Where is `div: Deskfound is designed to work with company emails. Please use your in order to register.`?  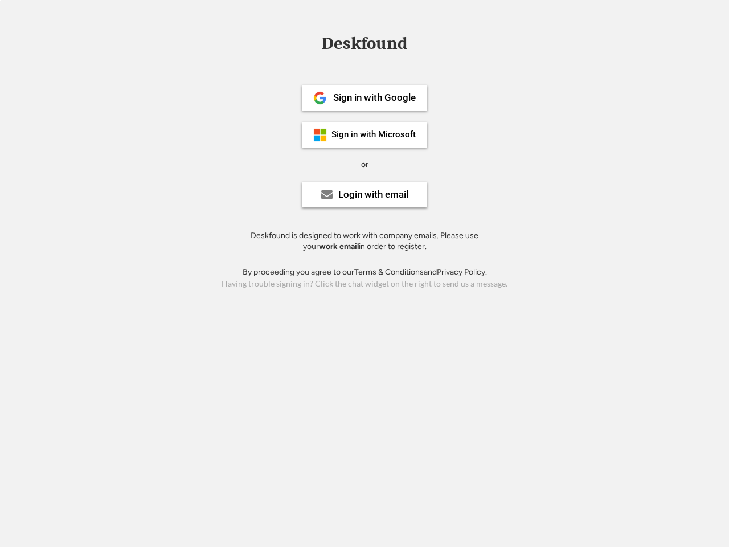
div: Deskfound is designed to work with company emails. Please use your in order to register. is located at coordinates (365, 241).